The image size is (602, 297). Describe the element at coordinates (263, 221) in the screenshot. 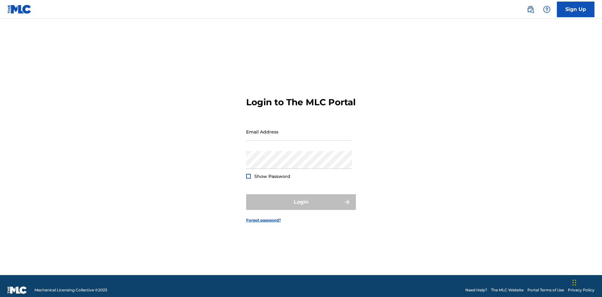

I see `a: Forgot password?` at that location.